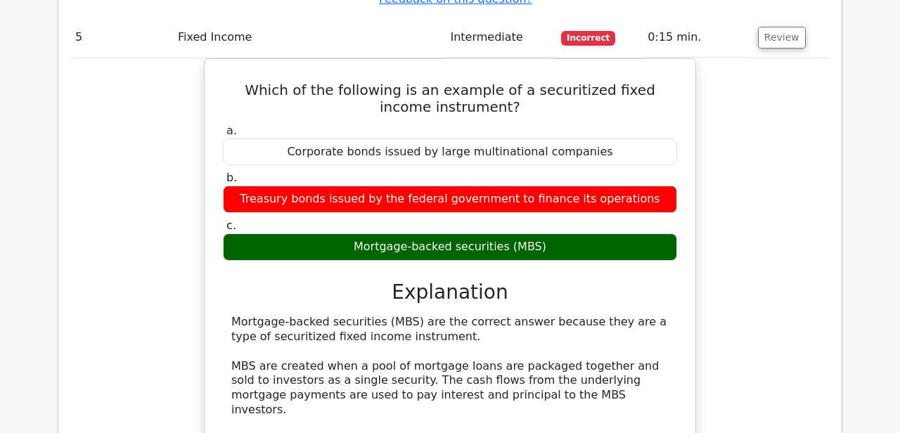 The height and width of the screenshot is (433, 900). I want to click on span: a., so click(231, 130).